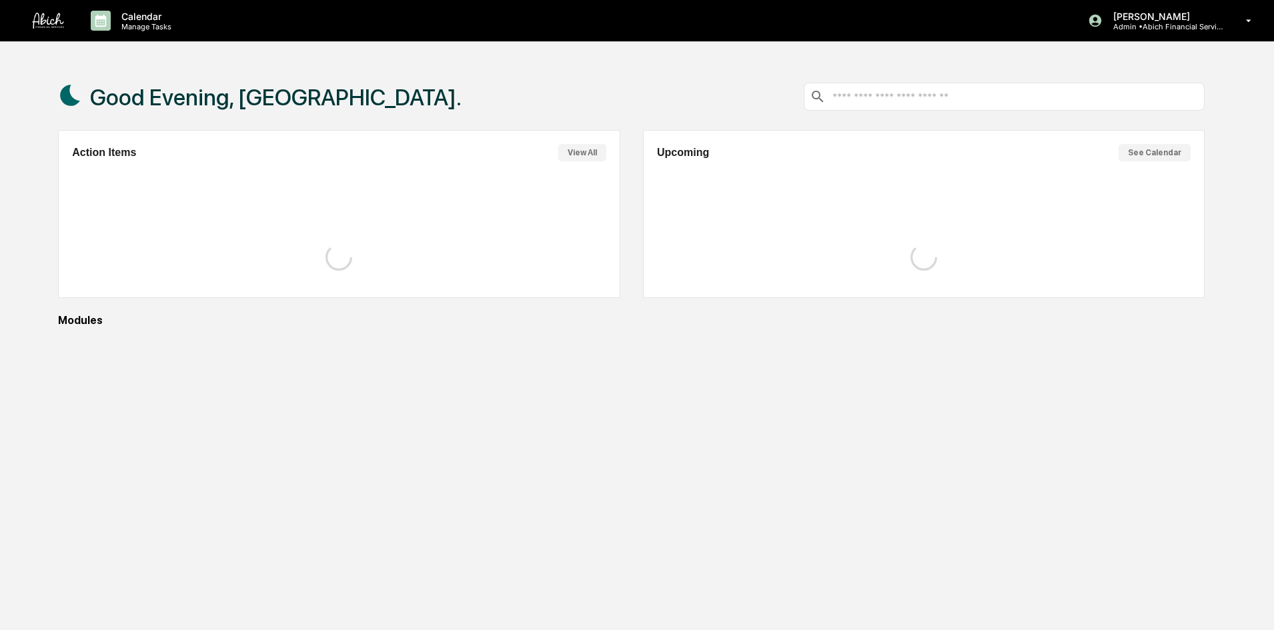 The height and width of the screenshot is (630, 1274). What do you see at coordinates (1165, 27) in the screenshot?
I see `p: Admin • Abich Financial Services` at bounding box center [1165, 27].